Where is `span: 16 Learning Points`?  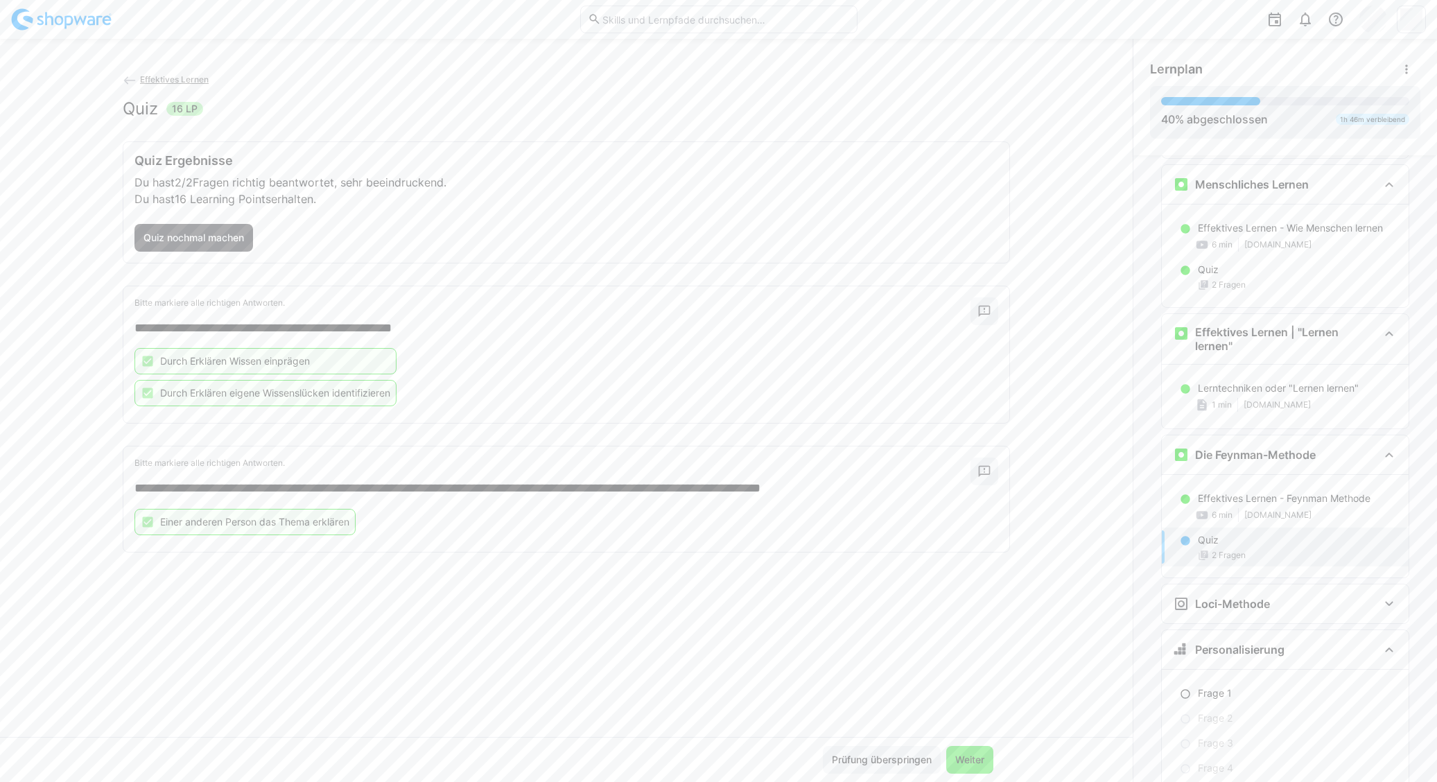 span: 16 Learning Points is located at coordinates (223, 199).